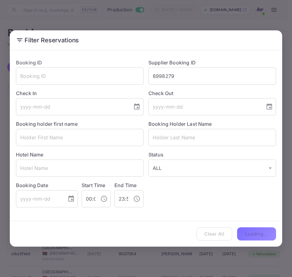  What do you see at coordinates (212, 76) in the screenshot?
I see `input: Supplier Booking ID` at bounding box center [212, 76].